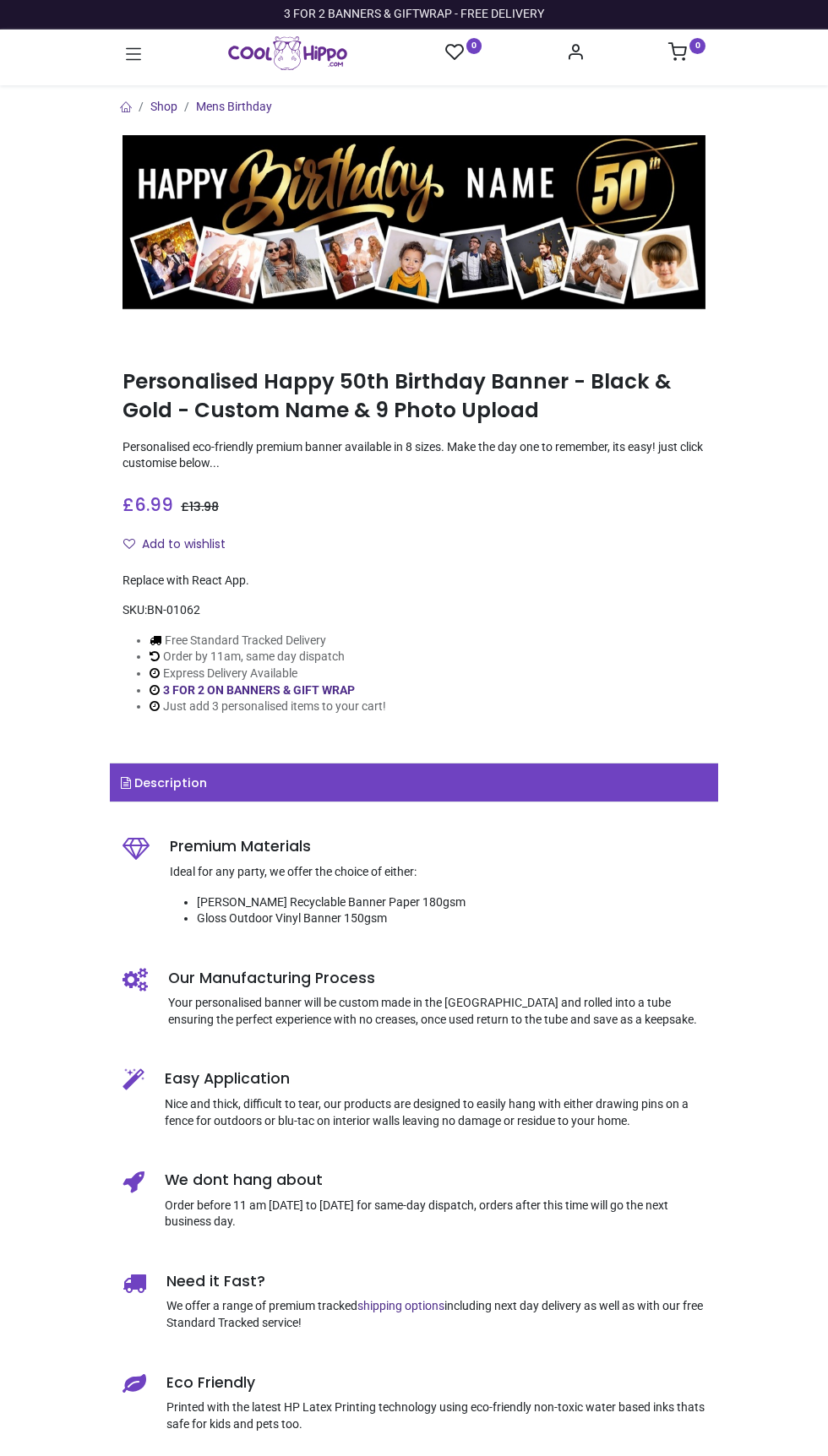  I want to click on span: Logo of Cool Hippo, so click(288, 53).